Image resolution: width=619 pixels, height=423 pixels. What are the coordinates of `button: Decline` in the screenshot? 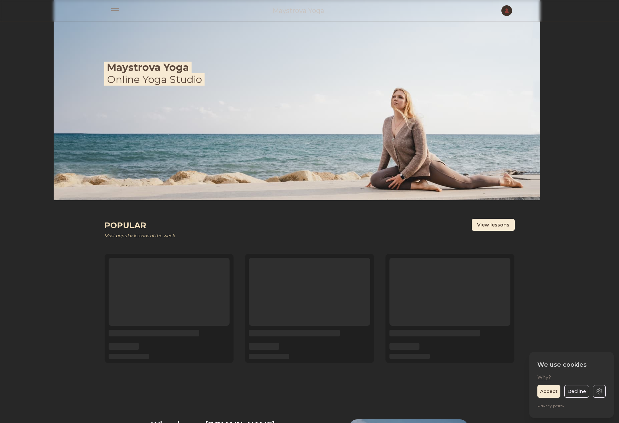 It's located at (576, 391).